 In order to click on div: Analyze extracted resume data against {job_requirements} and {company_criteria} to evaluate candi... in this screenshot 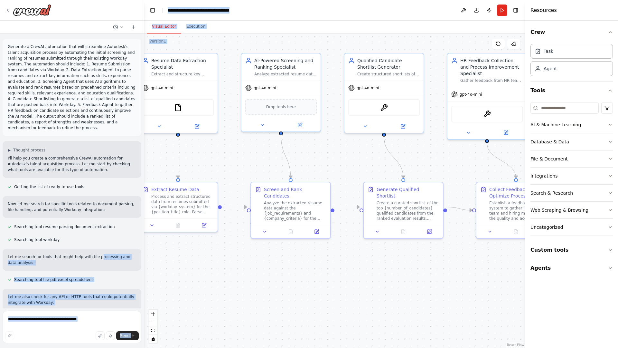, I will do `click(286, 74)`.